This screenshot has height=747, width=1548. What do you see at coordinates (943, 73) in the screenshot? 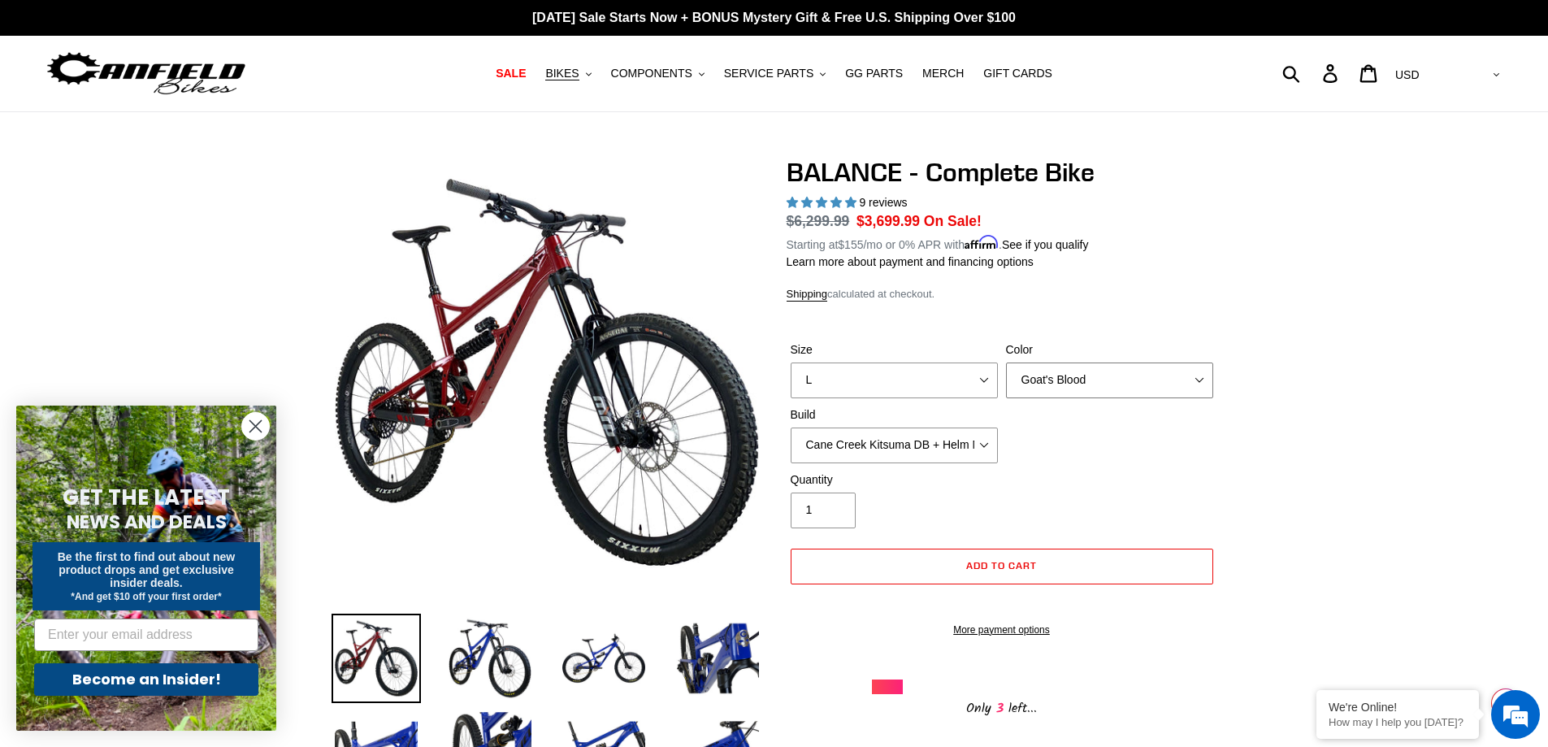
I see `a: MERCH` at bounding box center [943, 73].